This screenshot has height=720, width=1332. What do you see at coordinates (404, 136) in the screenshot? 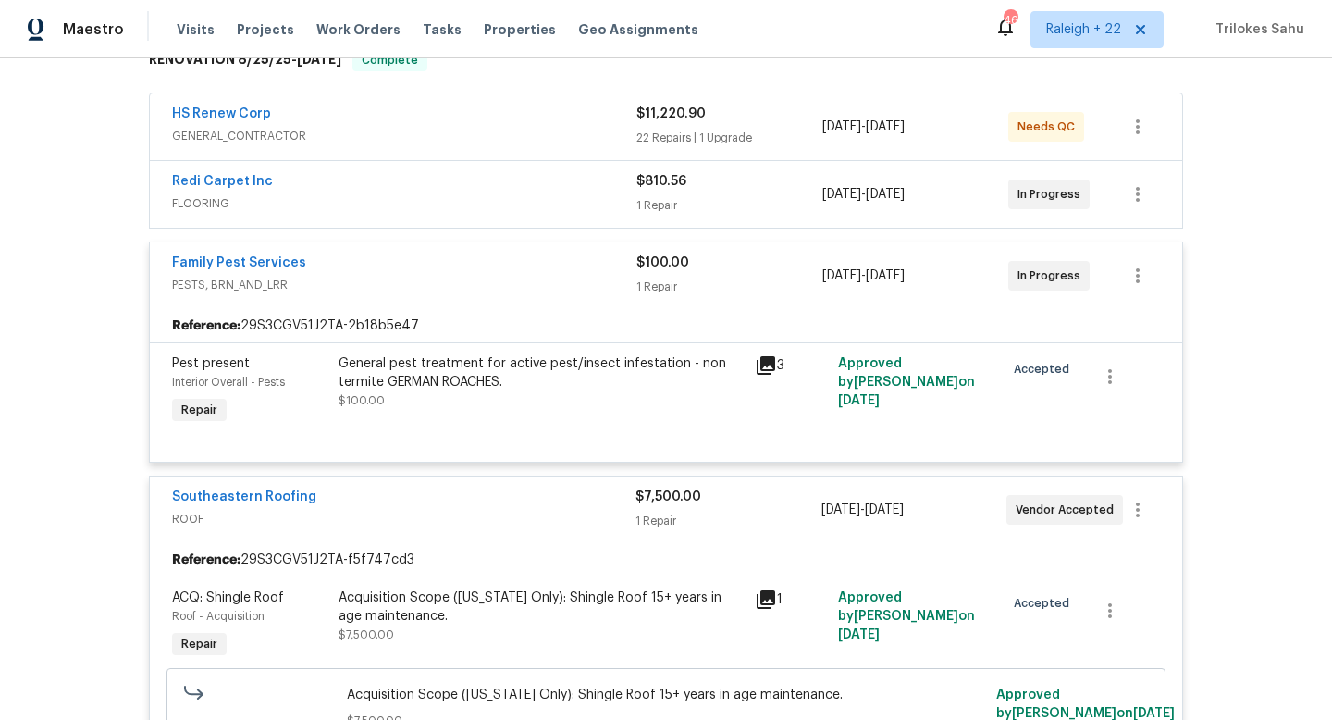
I see `span: GENERAL_CONTRACTOR` at bounding box center [404, 136].